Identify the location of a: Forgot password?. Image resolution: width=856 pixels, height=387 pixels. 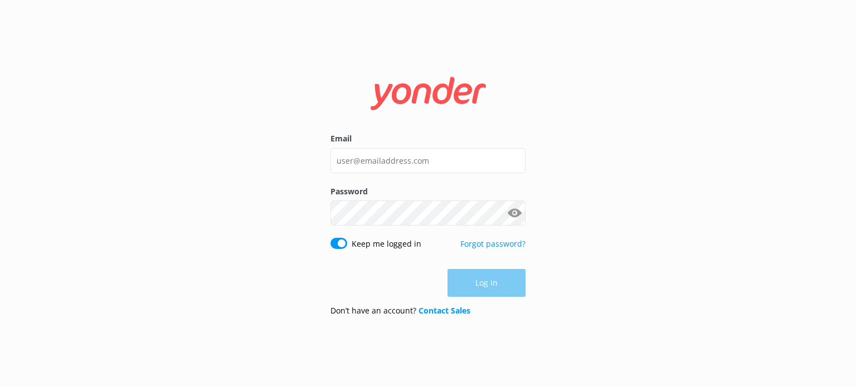
(493, 244).